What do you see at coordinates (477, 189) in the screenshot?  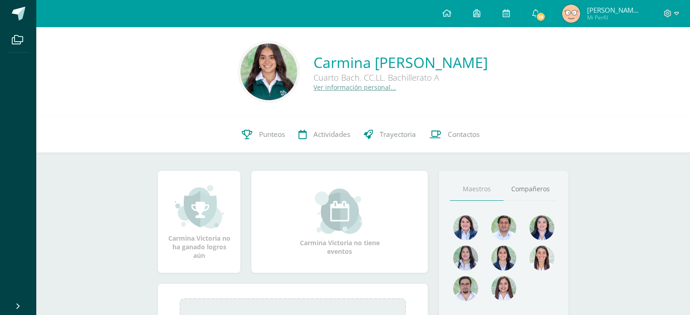 I see `a: Maestros` at bounding box center [477, 189].